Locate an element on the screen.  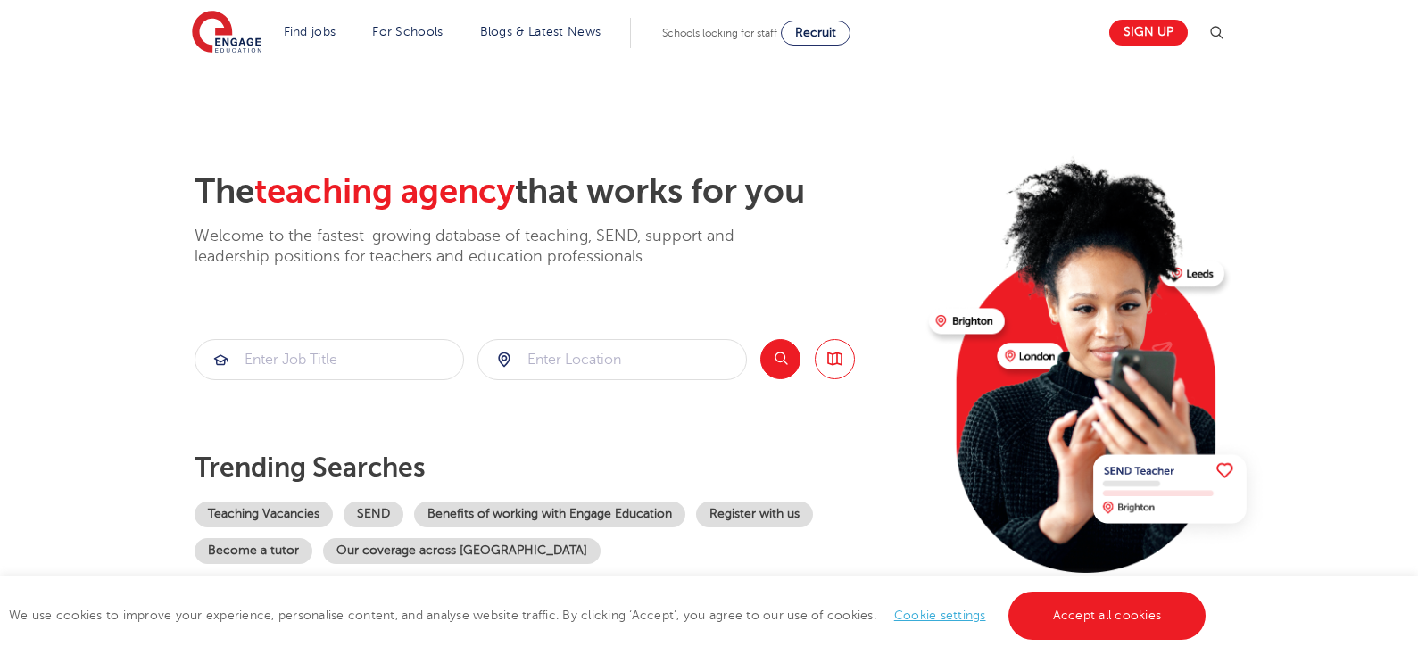
p: Trending searches is located at coordinates (554, 468).